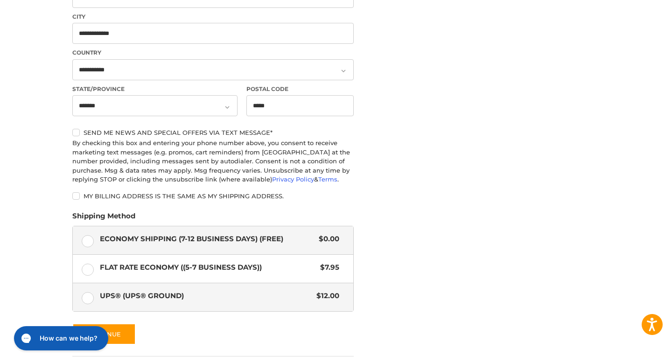 Image resolution: width=672 pixels, height=363 pixels. What do you see at coordinates (206, 296) in the screenshot?
I see `span: UPS® (UPS® Ground)` at bounding box center [206, 296].